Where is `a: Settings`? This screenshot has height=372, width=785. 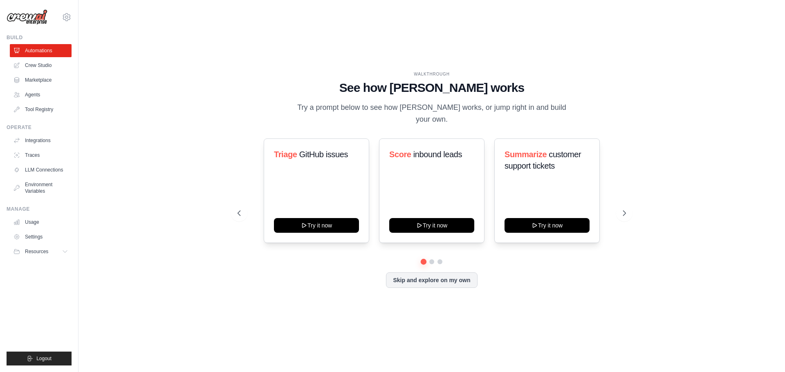 a: Settings is located at coordinates (40, 237).